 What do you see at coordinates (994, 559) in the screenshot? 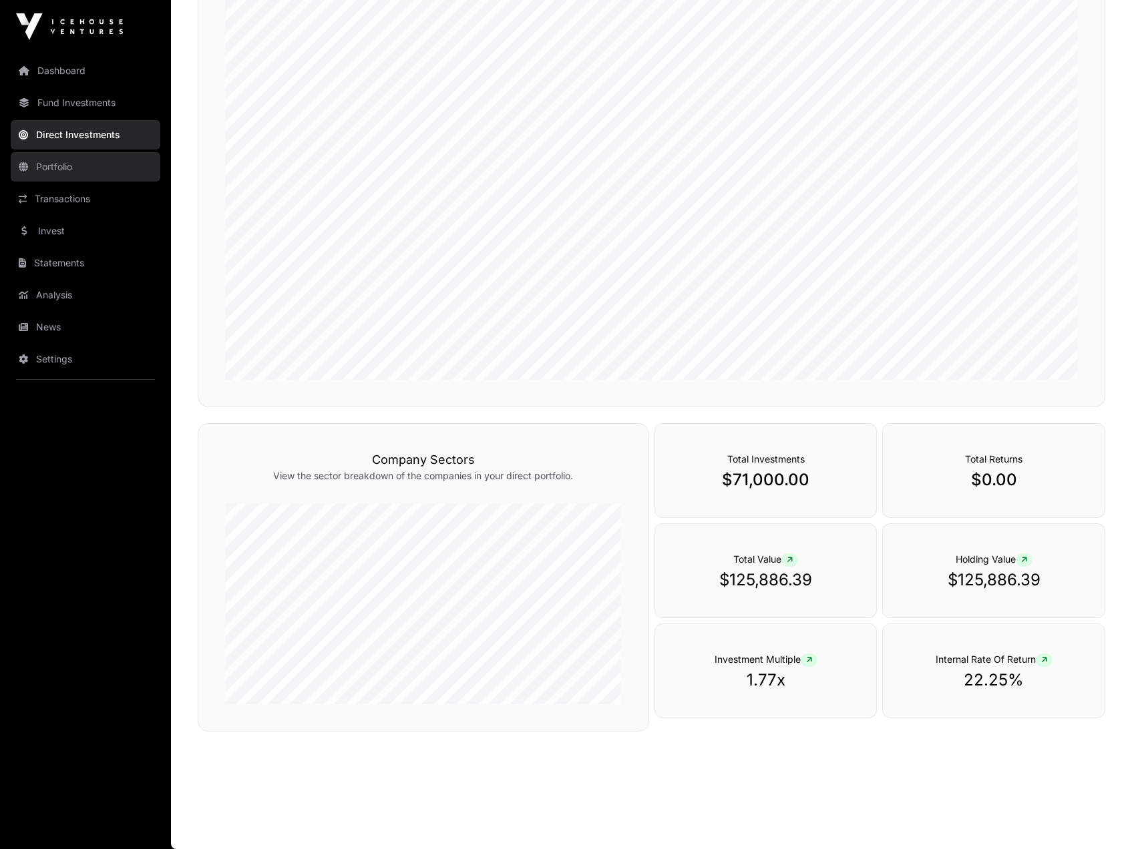
I see `span: Holding Value` at bounding box center [994, 559].